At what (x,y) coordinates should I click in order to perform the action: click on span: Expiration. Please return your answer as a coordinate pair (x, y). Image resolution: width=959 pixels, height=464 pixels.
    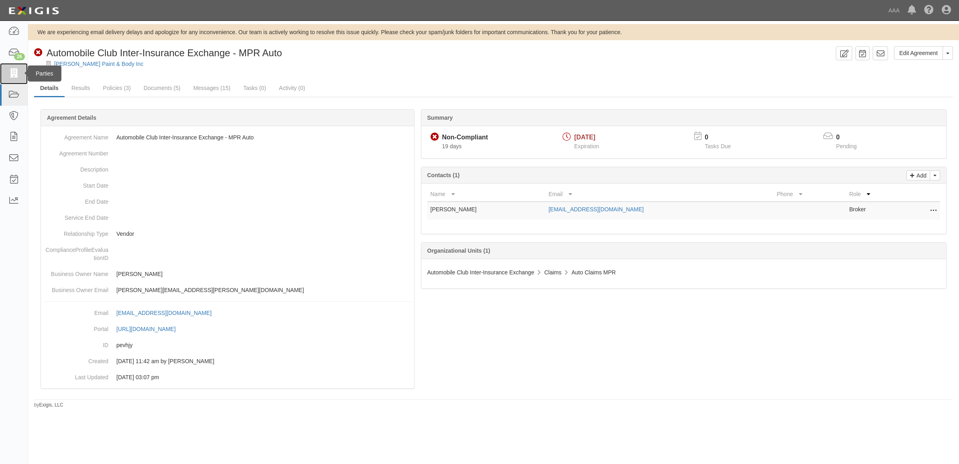
    Looking at the image, I should click on (587, 146).